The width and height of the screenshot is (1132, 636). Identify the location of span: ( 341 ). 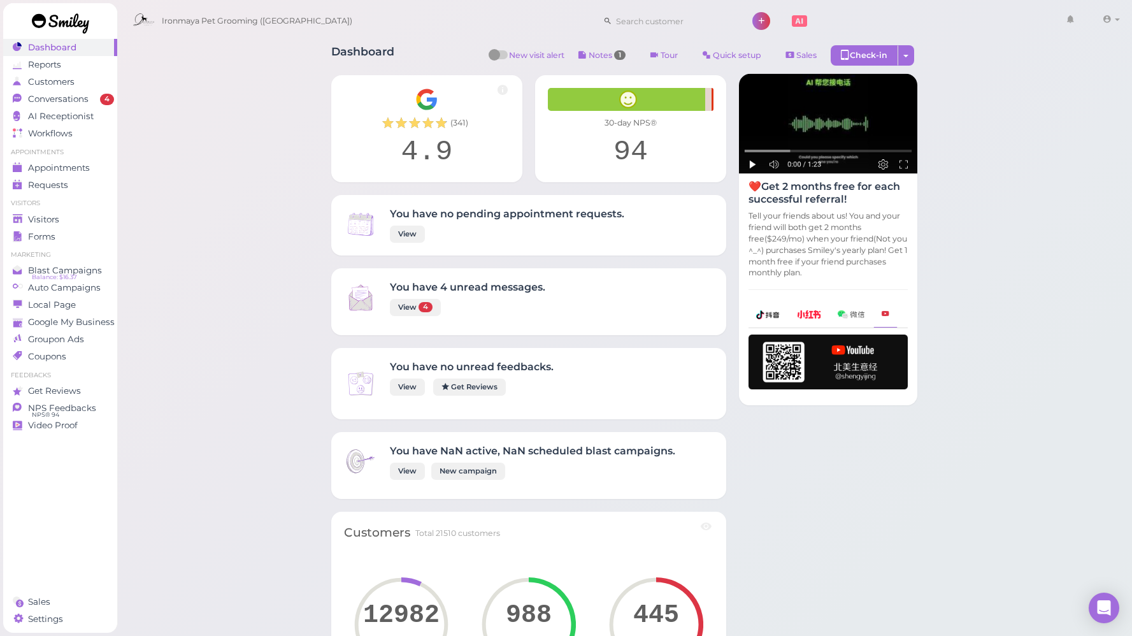
(459, 123).